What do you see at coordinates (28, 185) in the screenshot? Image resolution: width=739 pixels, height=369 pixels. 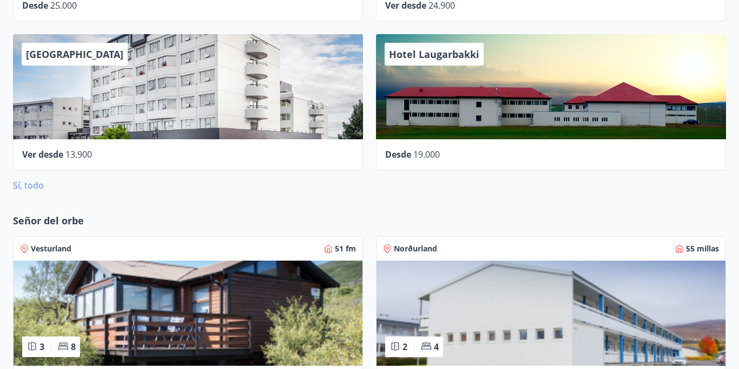 I see `font: Sí, todo` at bounding box center [28, 185].